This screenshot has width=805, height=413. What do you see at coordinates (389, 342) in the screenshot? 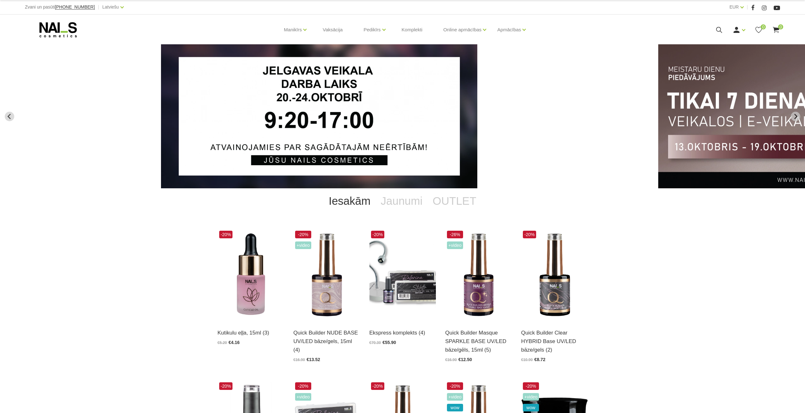
I see `span: €55.90` at bounding box center [389, 342].